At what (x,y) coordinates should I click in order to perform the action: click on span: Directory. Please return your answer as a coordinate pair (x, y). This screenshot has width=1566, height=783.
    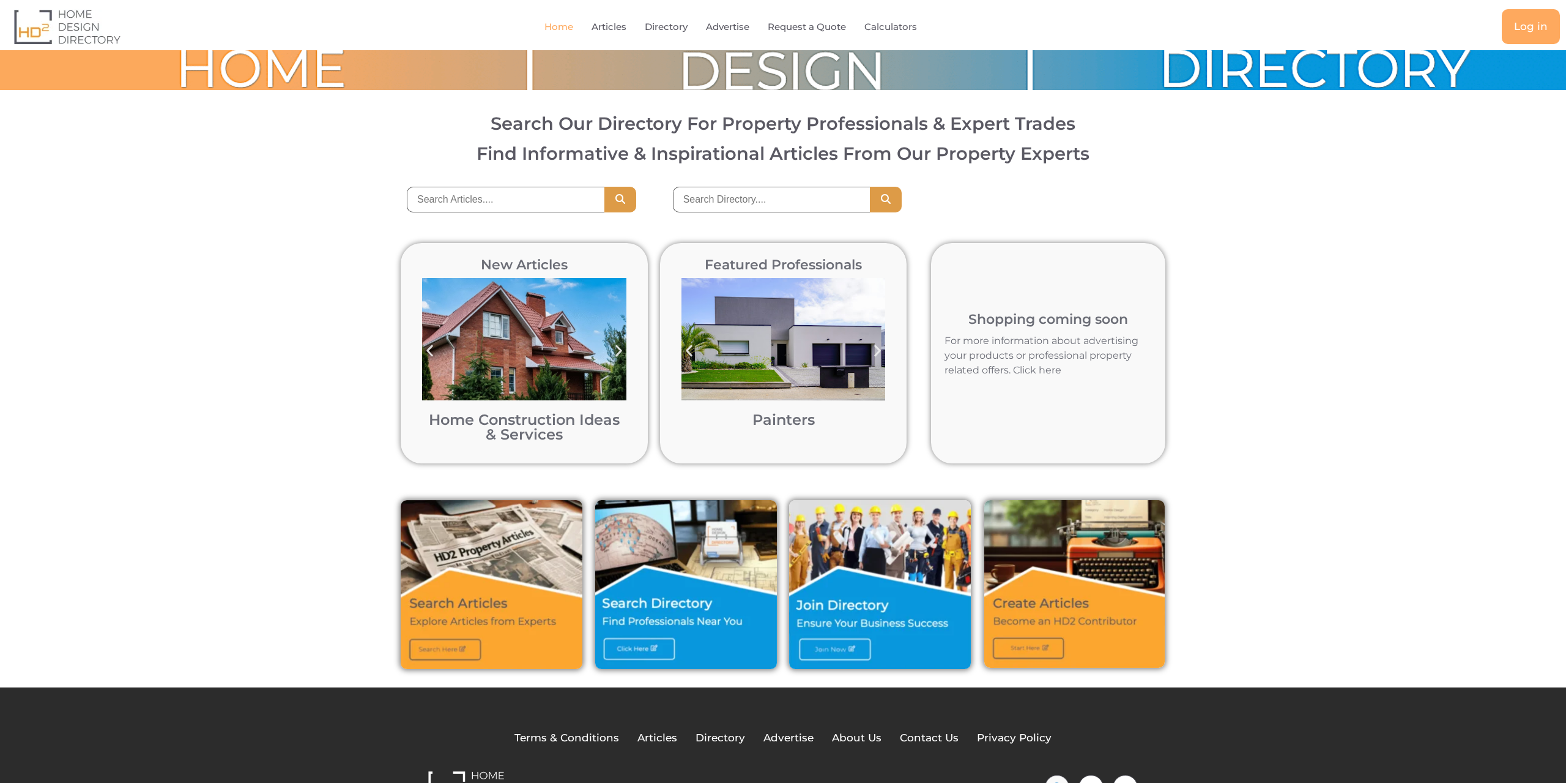
    Looking at the image, I should click on (720, 738).